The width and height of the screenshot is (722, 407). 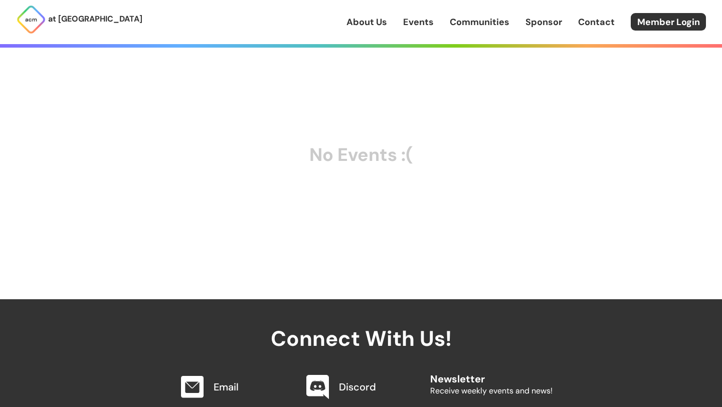 What do you see at coordinates (192, 387) in the screenshot?
I see `img: Email` at bounding box center [192, 387].